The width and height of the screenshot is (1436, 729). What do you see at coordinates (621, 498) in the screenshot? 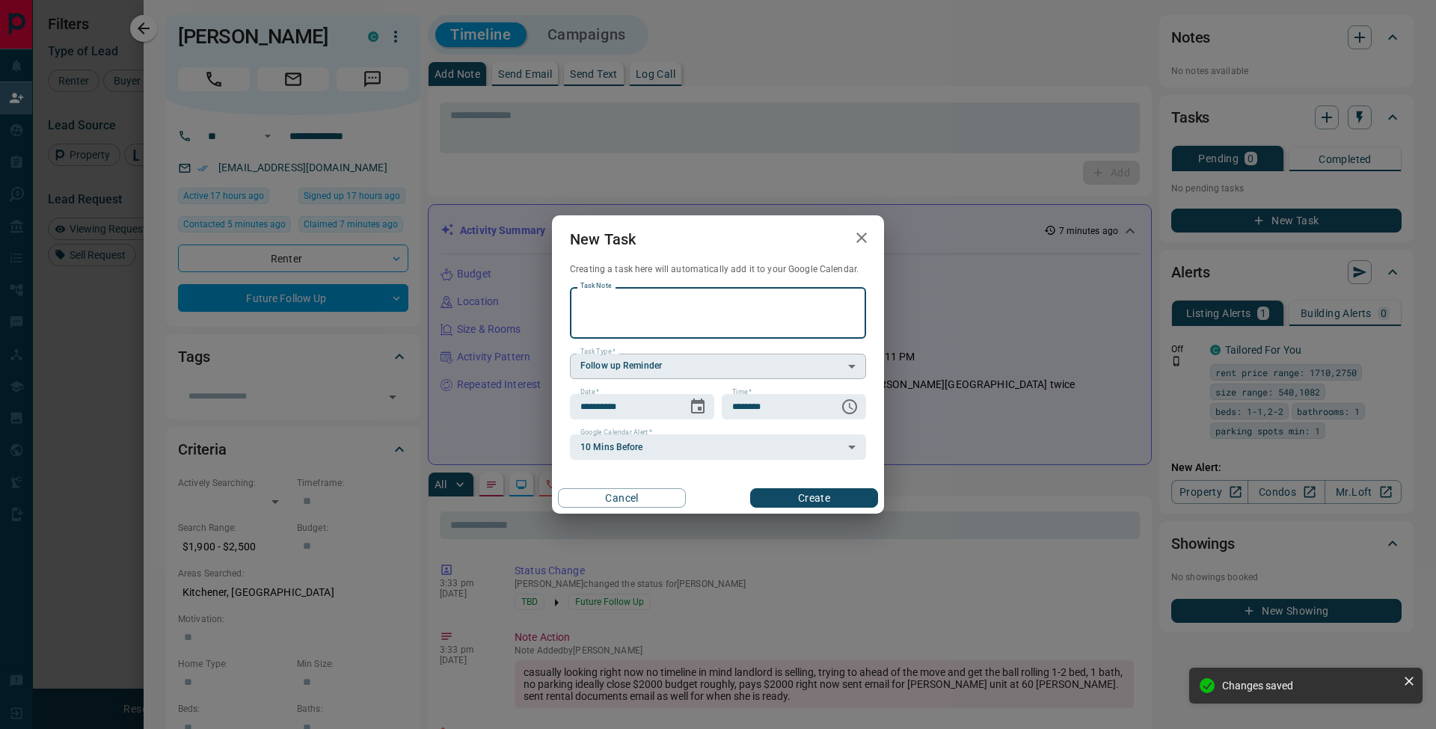
I see `button: Cancel` at bounding box center [621, 498].